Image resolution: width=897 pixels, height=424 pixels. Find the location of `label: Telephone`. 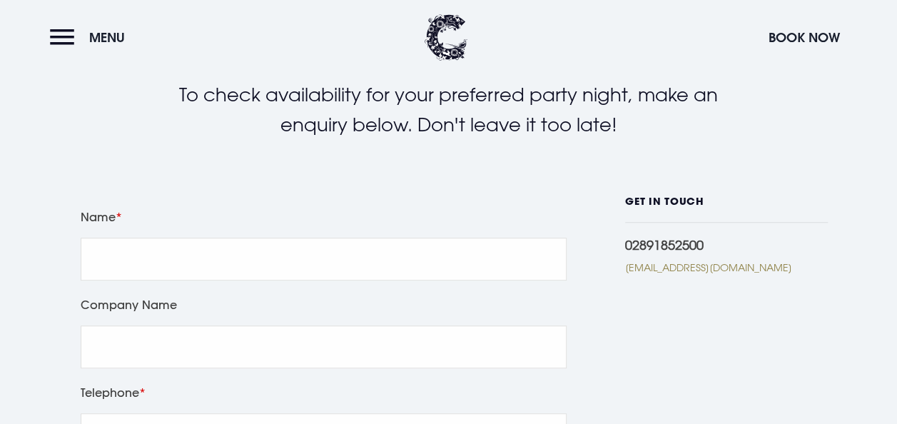

label: Telephone is located at coordinates (323, 392).